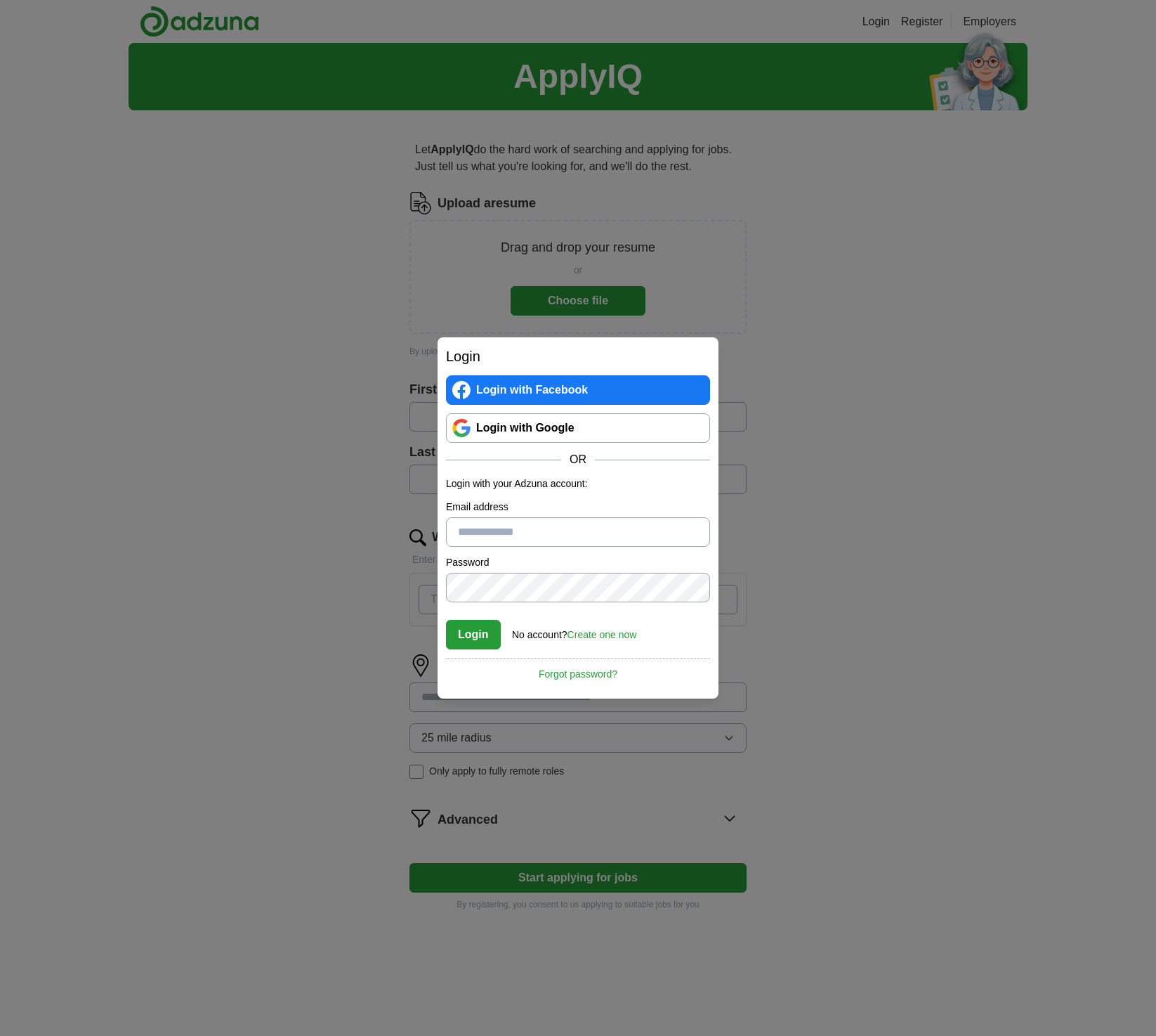  What do you see at coordinates (578, 390) in the screenshot?
I see `a: Login with Facebook` at bounding box center [578, 390].